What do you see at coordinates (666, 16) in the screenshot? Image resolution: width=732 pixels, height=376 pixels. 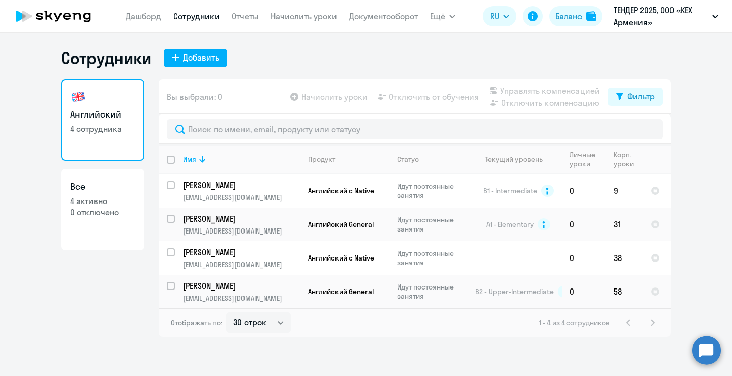 I see `button: ТЕНДЕР 2025, ООО «КЕХ Армения»` at bounding box center [666, 16].